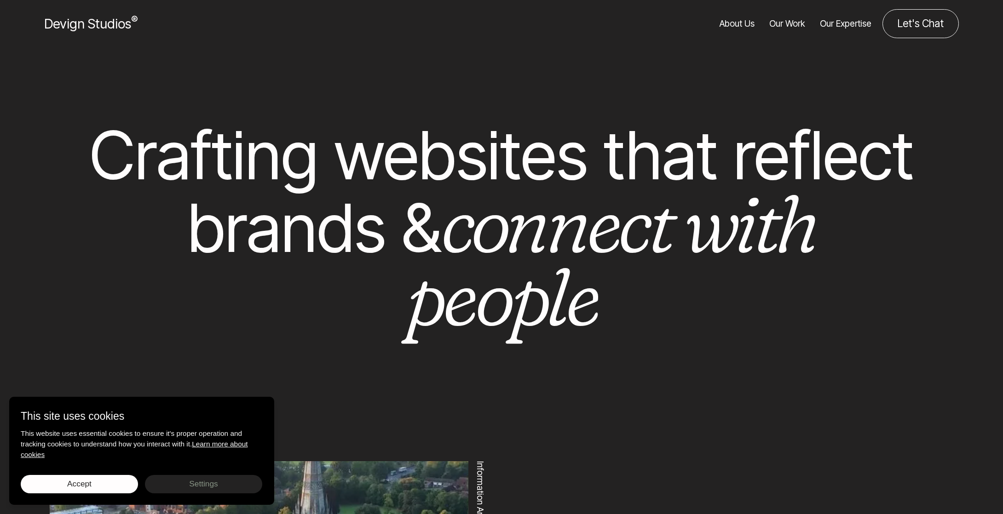 This screenshot has width=1003, height=514. What do you see at coordinates (91, 23) in the screenshot?
I see `span: Devign Studios` at bounding box center [91, 23].